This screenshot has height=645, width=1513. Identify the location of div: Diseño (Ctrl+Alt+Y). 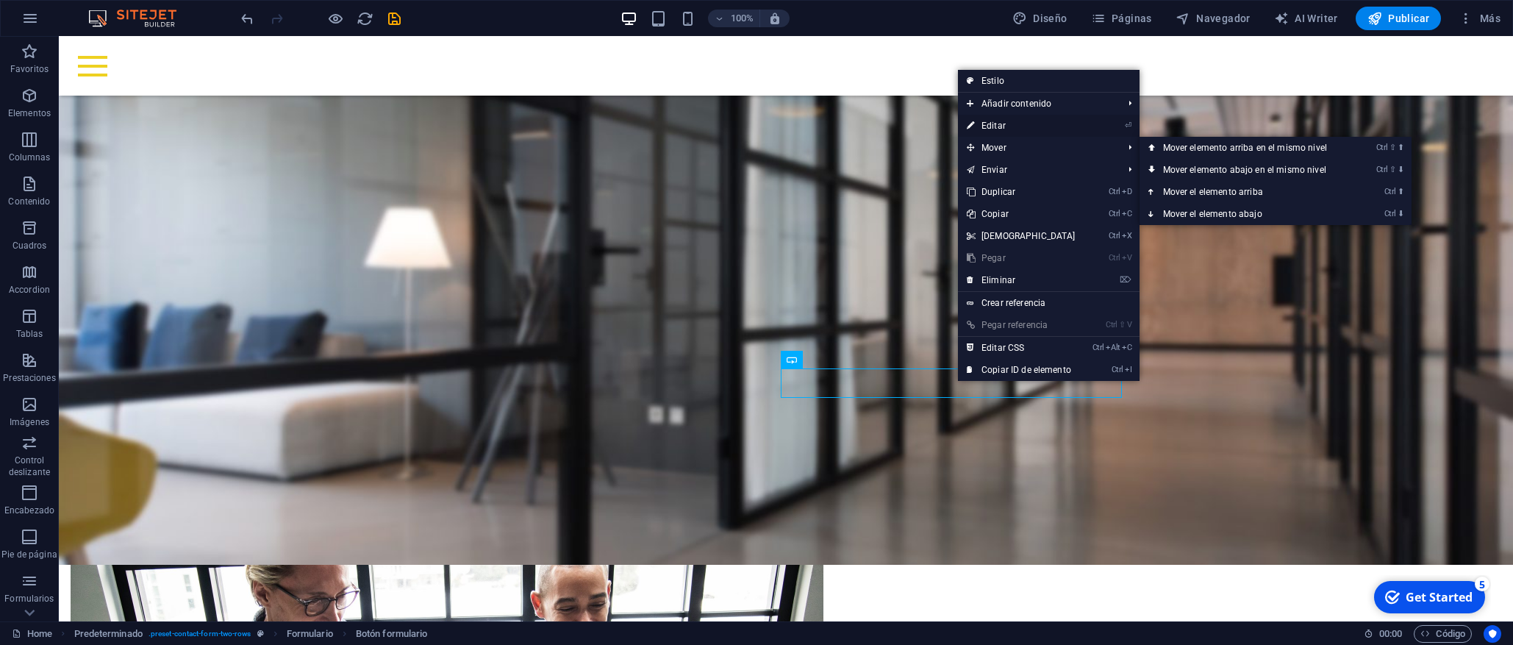
(1039, 18).